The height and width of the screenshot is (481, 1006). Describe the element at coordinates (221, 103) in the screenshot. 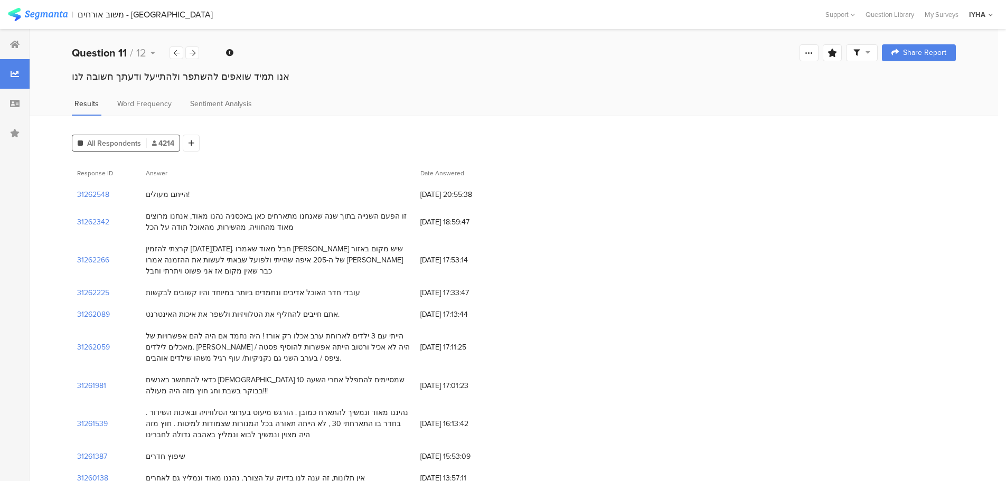

I see `span: Sentiment Analysis` at that location.